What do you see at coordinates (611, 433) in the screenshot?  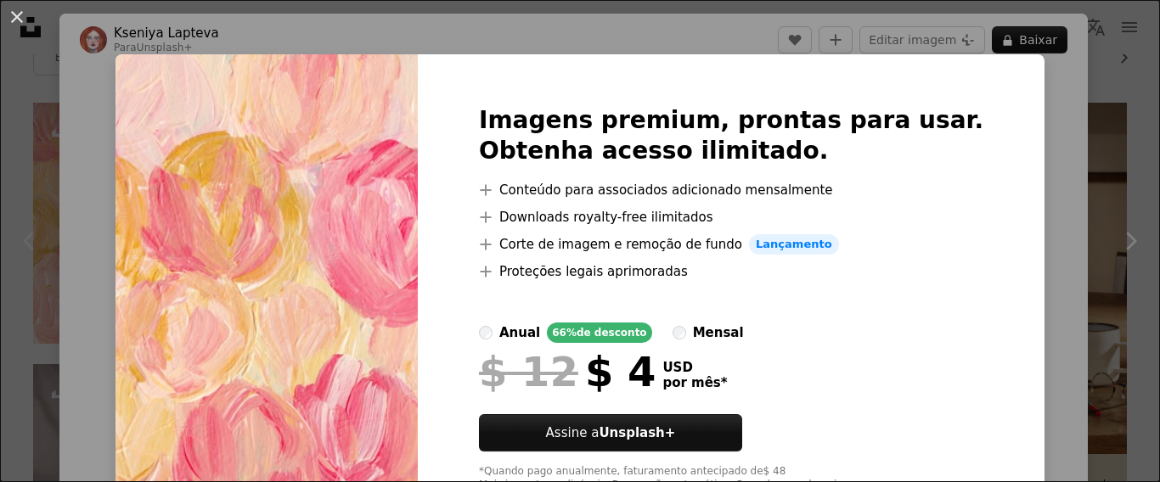 I see `button: Assine aUnsplash+` at bounding box center [611, 433].